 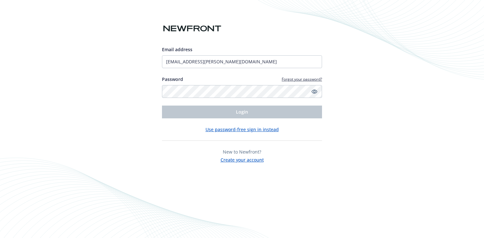 I want to click on input: Enter your email, so click(x=242, y=62).